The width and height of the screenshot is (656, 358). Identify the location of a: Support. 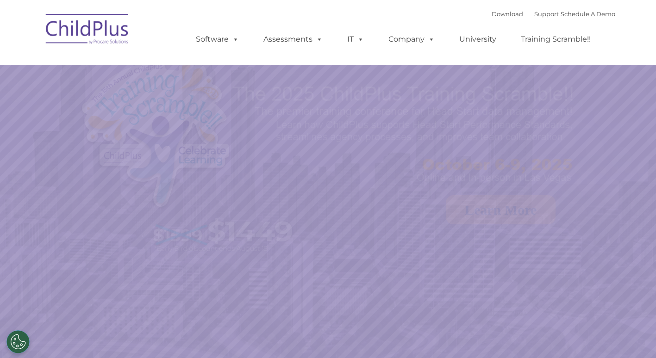
(546, 14).